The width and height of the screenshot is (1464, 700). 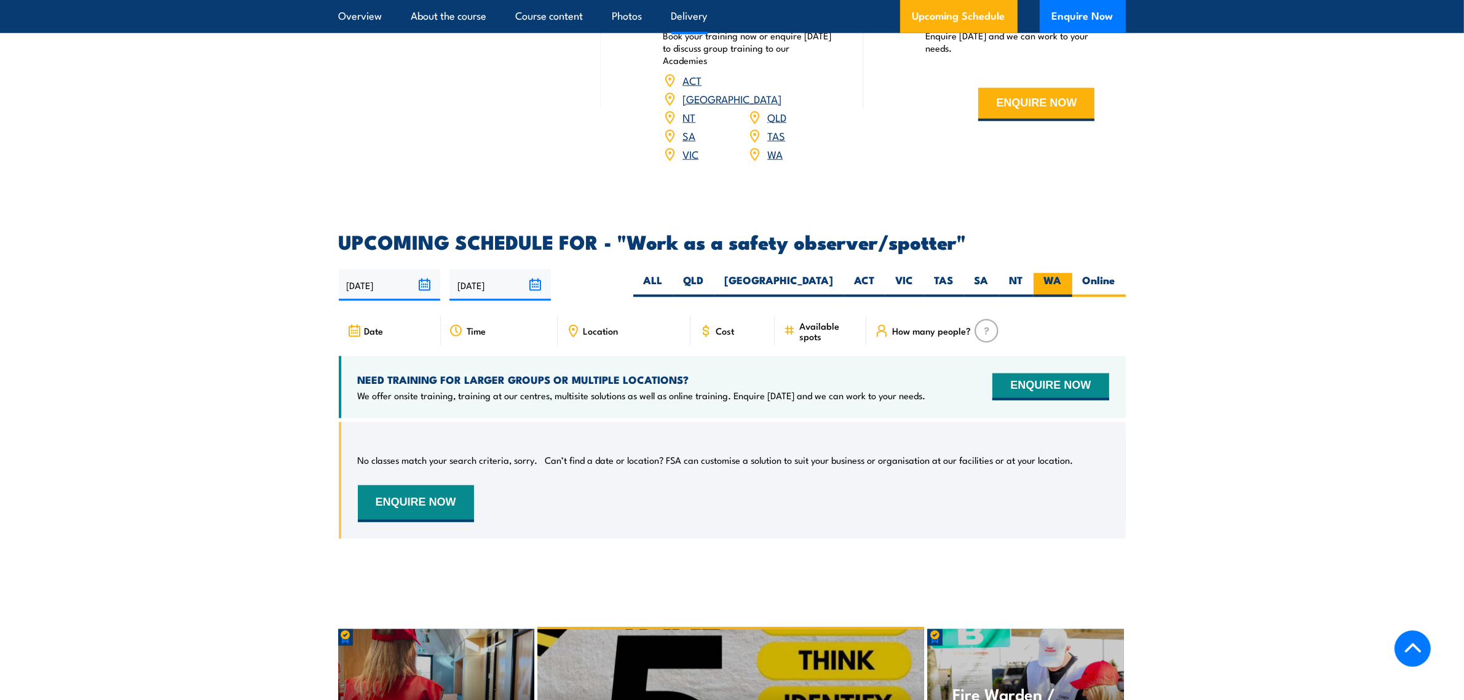 I want to click on span: Cost, so click(x=725, y=330).